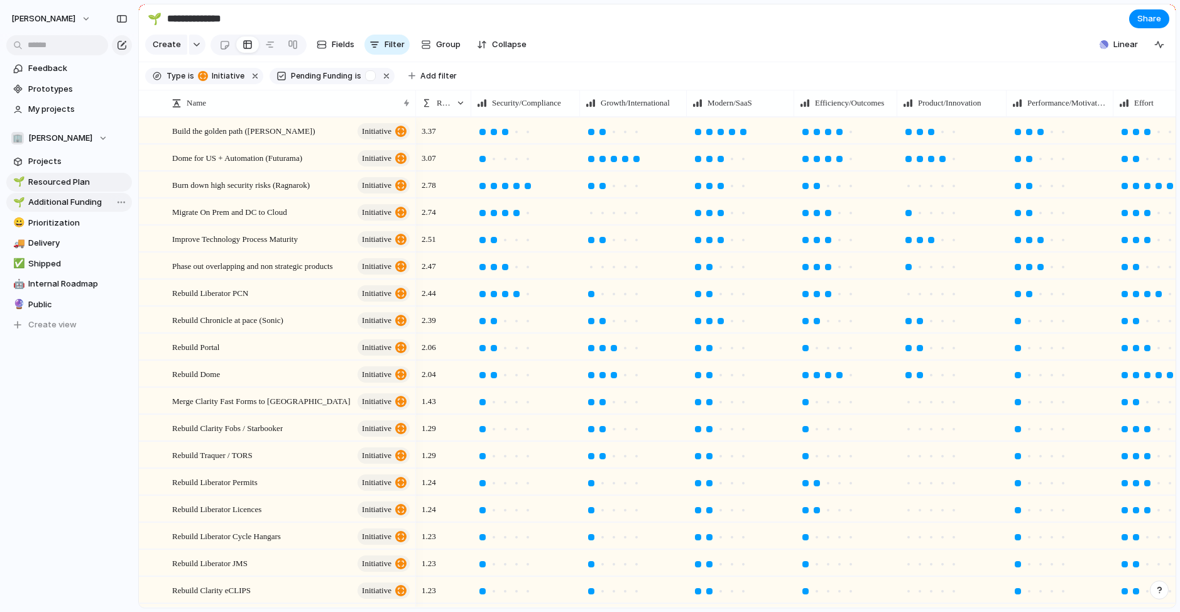 The width and height of the screenshot is (1180, 612). I want to click on span: Prioritization, so click(78, 223).